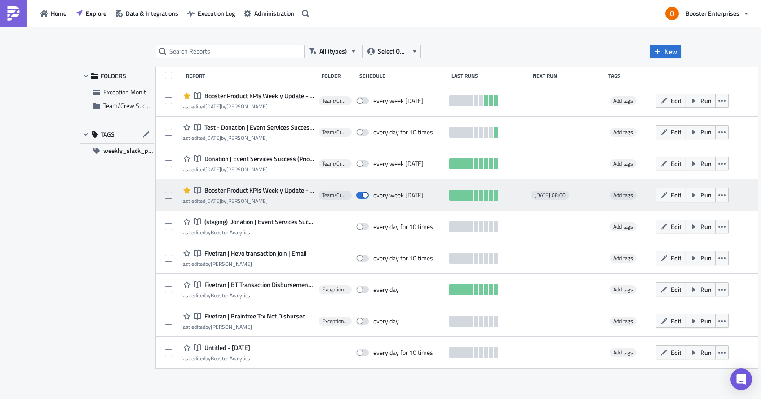 This screenshot has width=761, height=399. What do you see at coordinates (393, 51) in the screenshot?
I see `span: Select Owner` at bounding box center [393, 51].